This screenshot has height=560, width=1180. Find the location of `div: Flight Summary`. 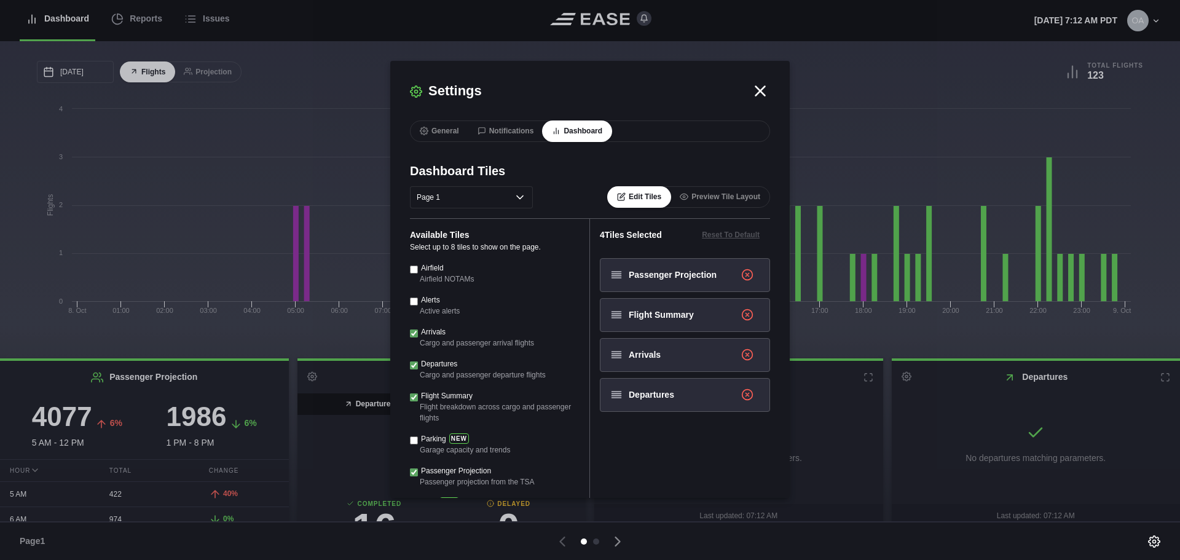

div: Flight Summary is located at coordinates (685, 315).